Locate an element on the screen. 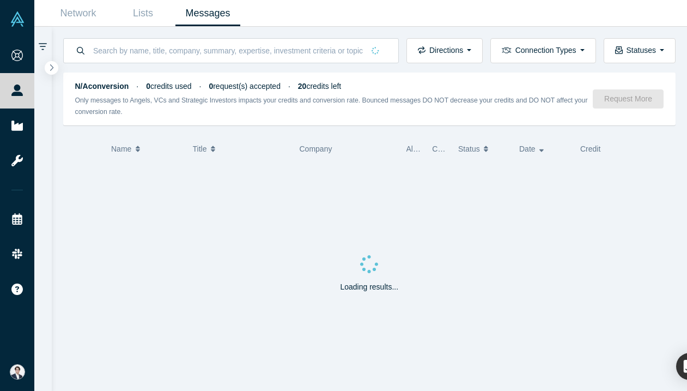  a: Messages is located at coordinates (208, 13).